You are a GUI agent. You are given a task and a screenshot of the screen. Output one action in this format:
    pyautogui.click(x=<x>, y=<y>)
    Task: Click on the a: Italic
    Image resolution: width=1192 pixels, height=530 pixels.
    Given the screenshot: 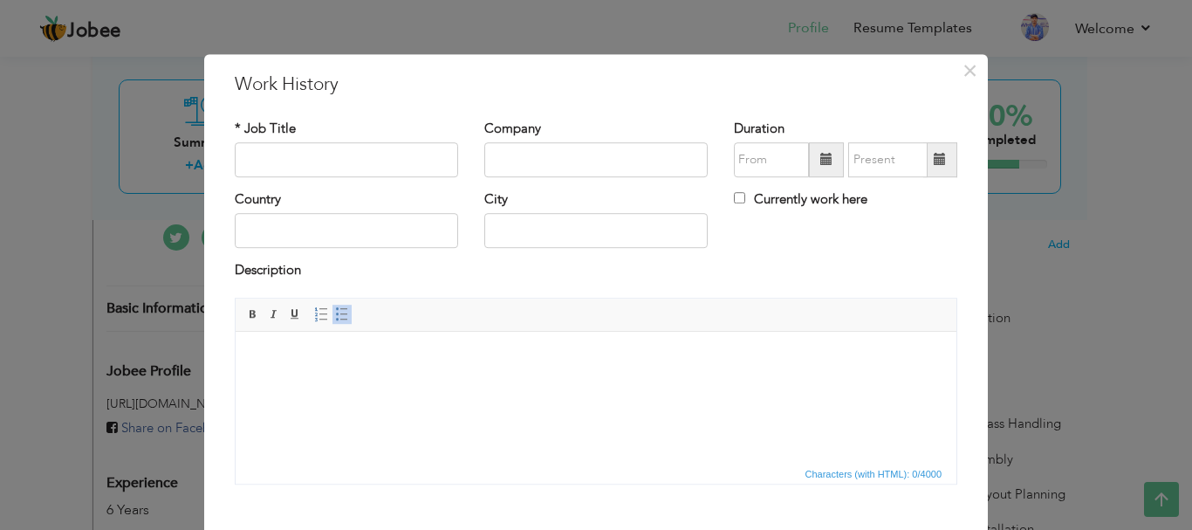 What is the action you would take?
    pyautogui.click(x=274, y=314)
    